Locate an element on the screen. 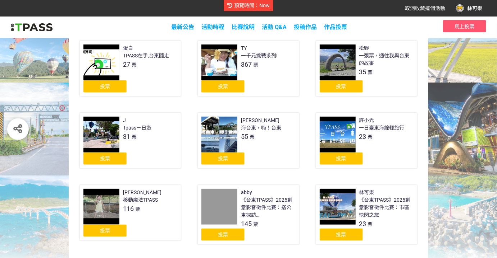 This screenshot has height=258, width=497. div: TY is located at coordinates (244, 48).